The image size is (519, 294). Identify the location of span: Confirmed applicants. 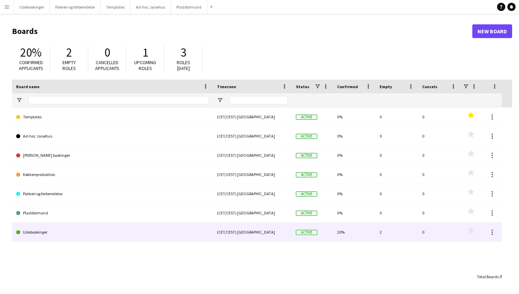
(31, 65).